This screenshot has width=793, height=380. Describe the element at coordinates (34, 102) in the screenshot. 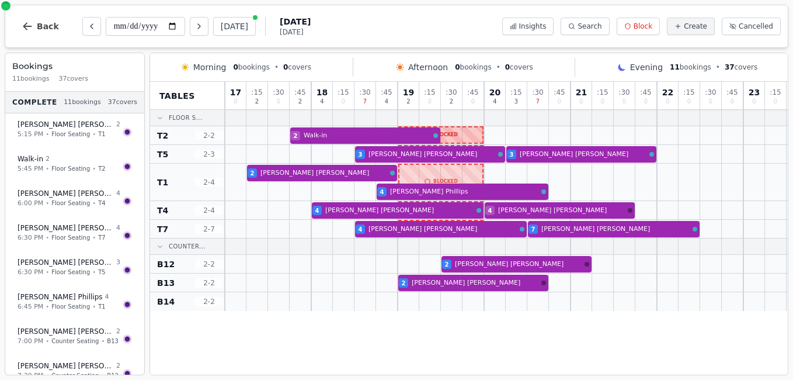

I see `span: Complete` at that location.